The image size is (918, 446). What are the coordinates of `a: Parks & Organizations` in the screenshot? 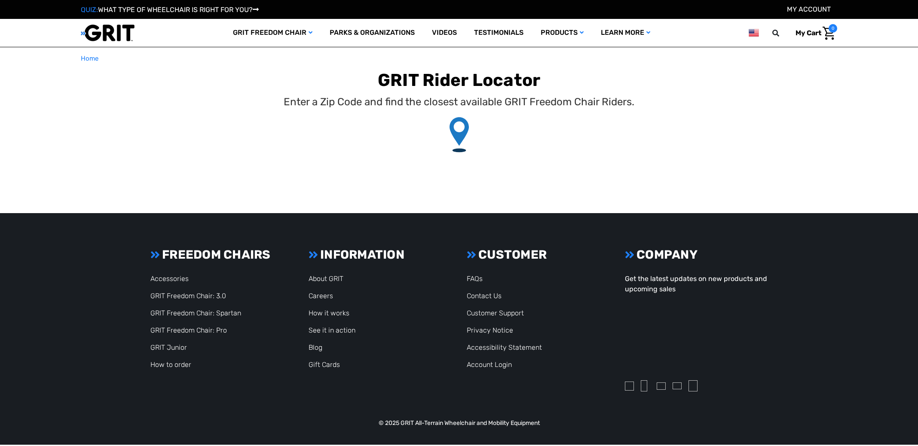 It's located at (372, 33).